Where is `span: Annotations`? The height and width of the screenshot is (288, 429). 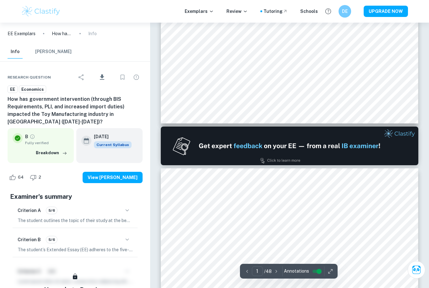
span: Annotations is located at coordinates (297, 271).